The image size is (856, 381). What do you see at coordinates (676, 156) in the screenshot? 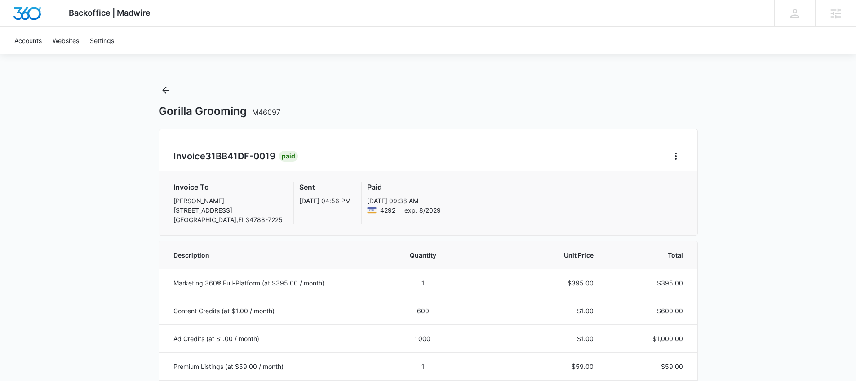
I see `button: Home` at bounding box center [676, 156].